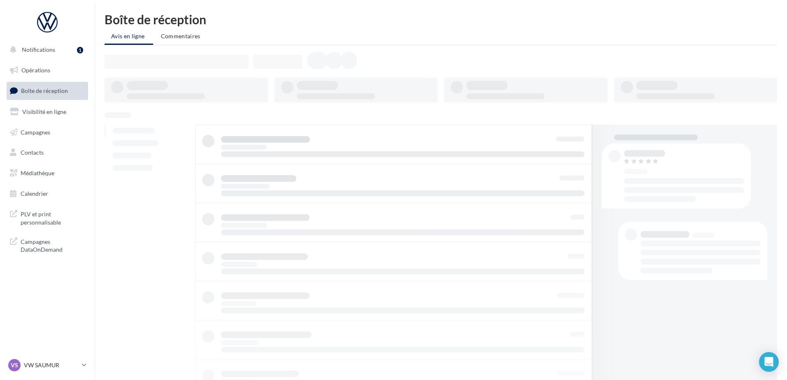 The image size is (787, 380). Describe the element at coordinates (37, 173) in the screenshot. I see `span: Médiathèque` at that location.